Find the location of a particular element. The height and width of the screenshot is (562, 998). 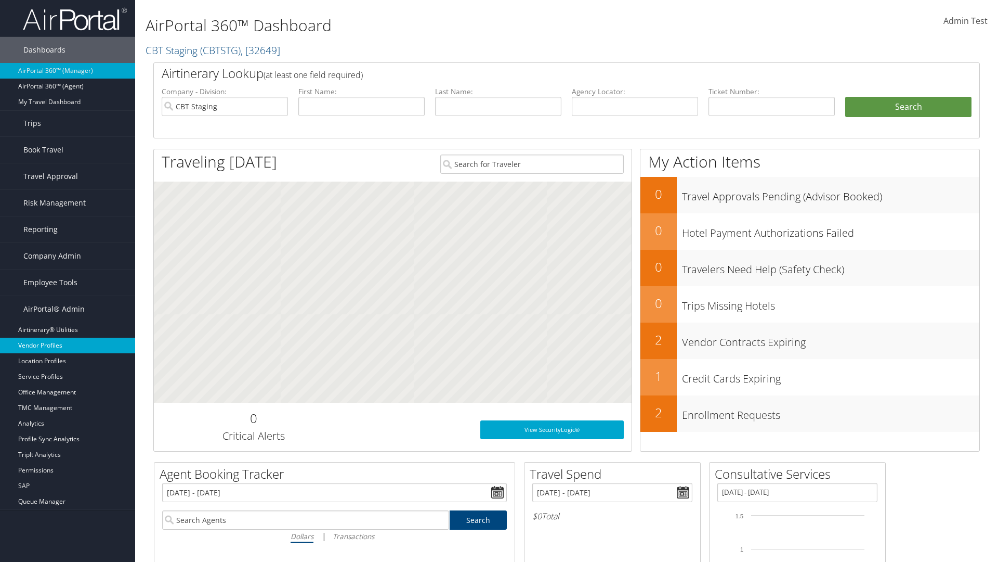

i: Dollars is located at coordinates (302, 536).